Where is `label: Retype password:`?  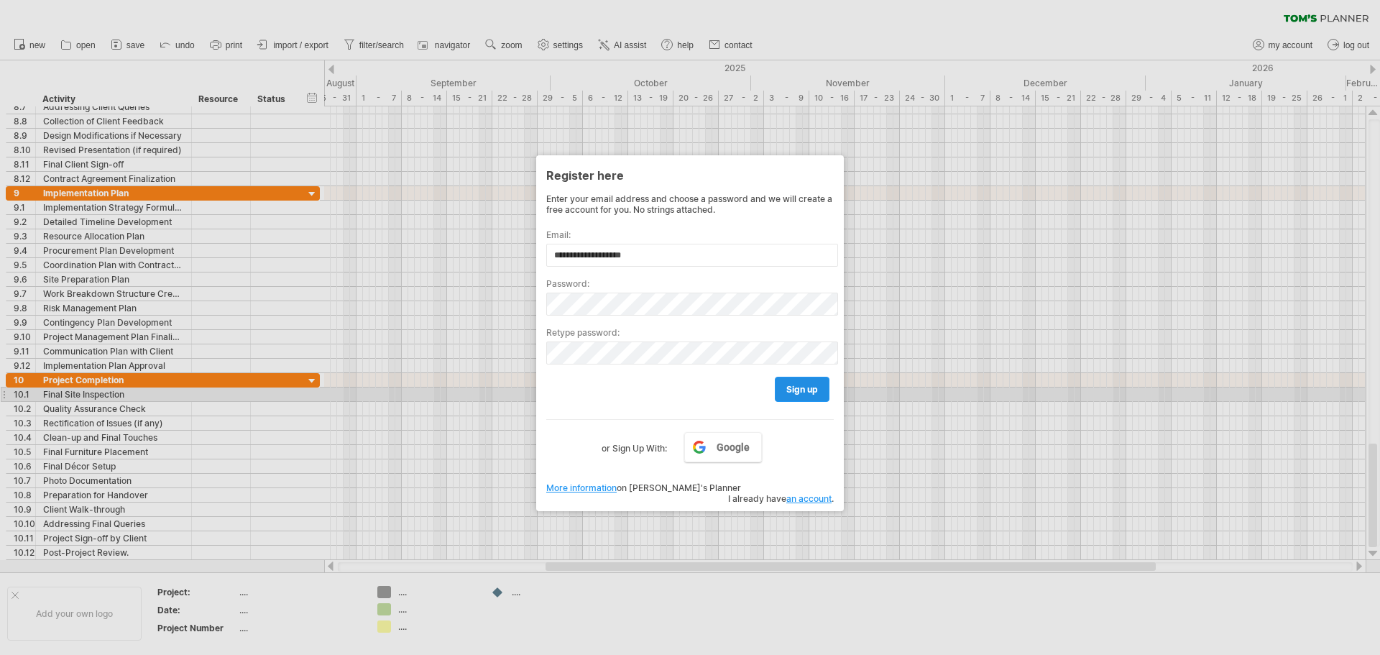 label: Retype password: is located at coordinates (690, 332).